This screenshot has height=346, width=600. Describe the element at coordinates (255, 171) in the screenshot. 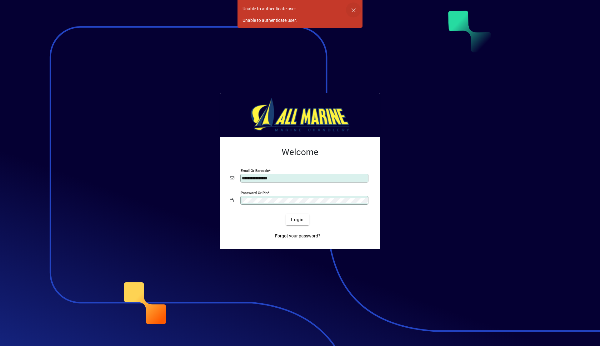

I see `mat-label: Email or Barcode` at that location.